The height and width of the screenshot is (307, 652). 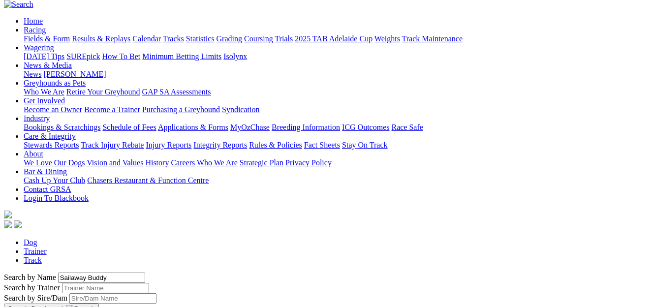 I want to click on a: Calendar, so click(x=147, y=38).